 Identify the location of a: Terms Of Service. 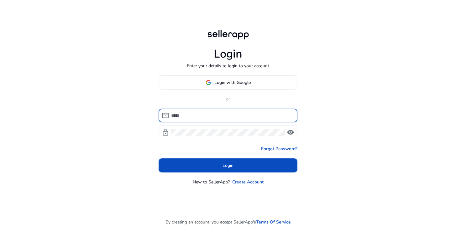
(273, 222).